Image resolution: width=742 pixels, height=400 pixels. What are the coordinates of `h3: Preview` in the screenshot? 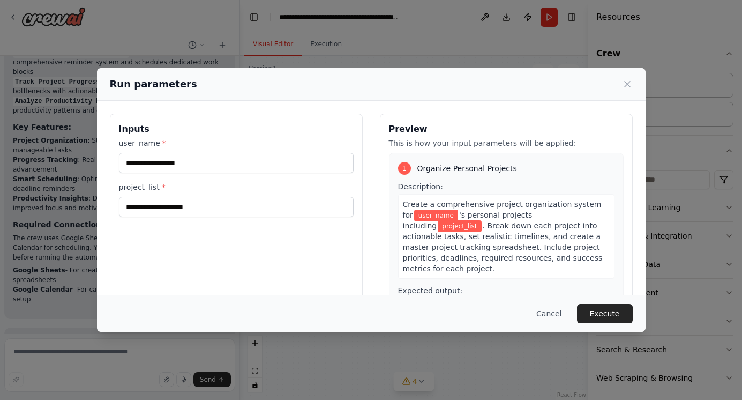 It's located at (506, 129).